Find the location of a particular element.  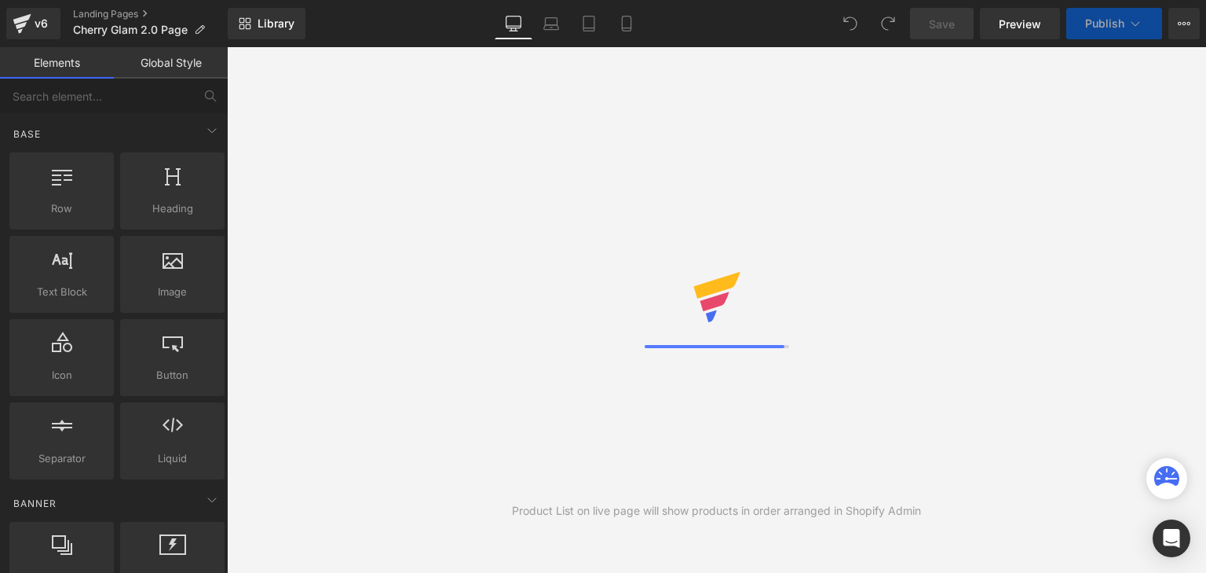

a: New Library is located at coordinates (266, 24).